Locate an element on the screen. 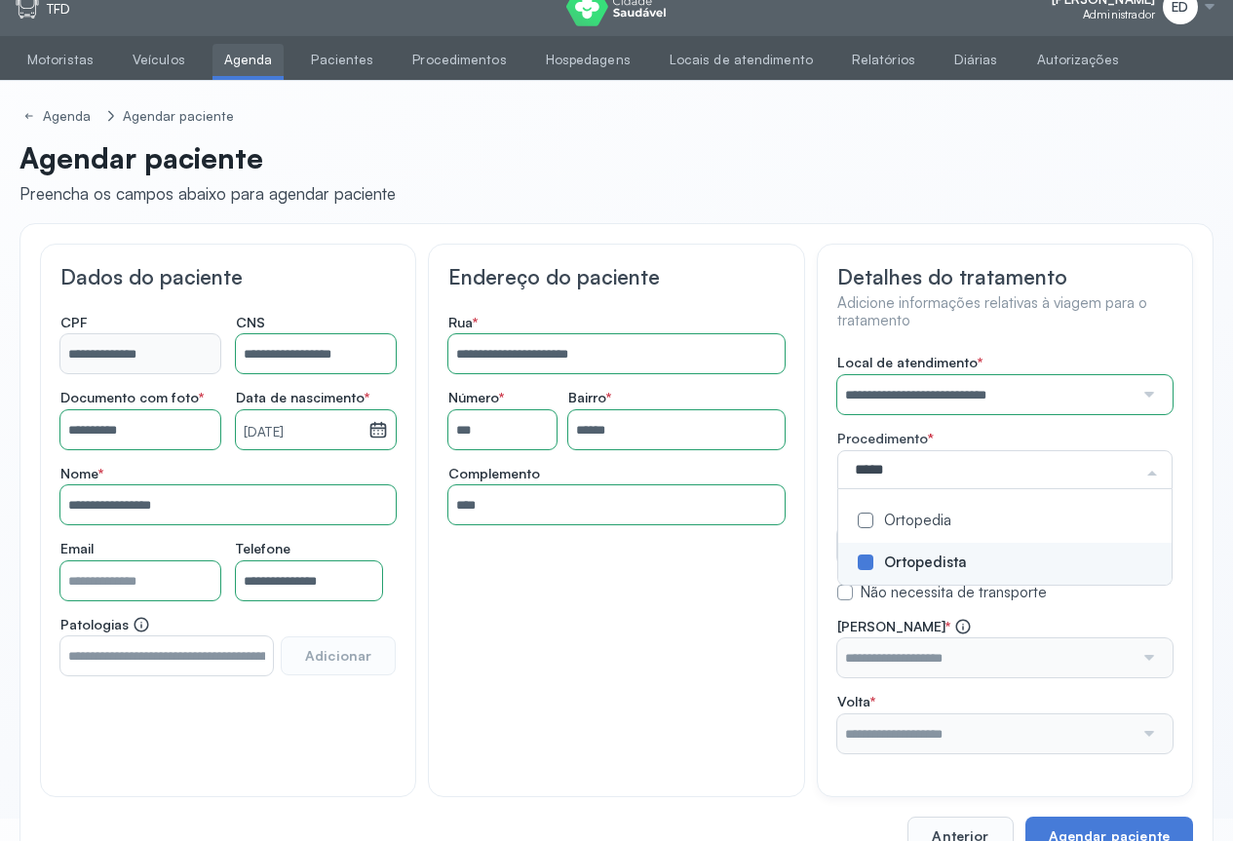 This screenshot has height=841, width=1233. span: Local de atendimento is located at coordinates (909, 363).